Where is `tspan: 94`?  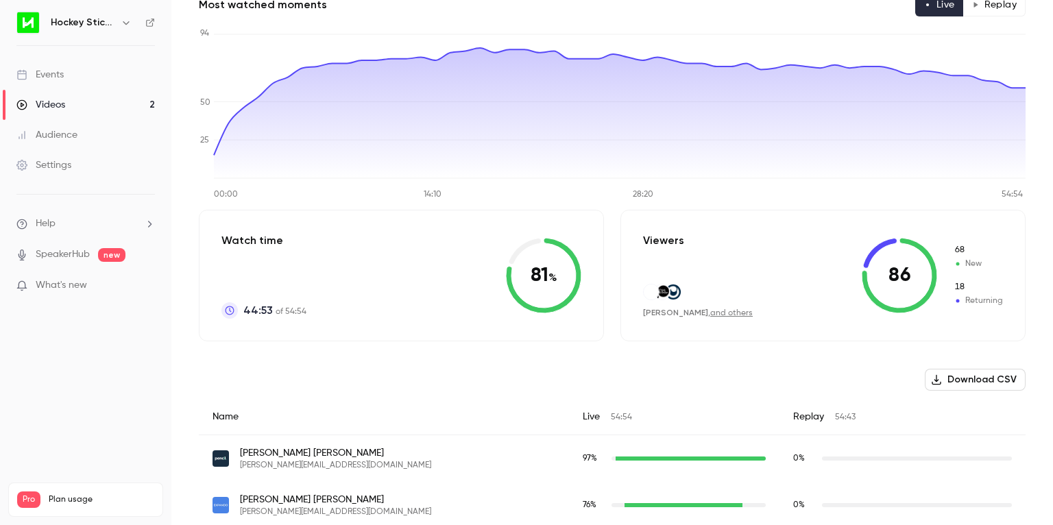 tspan: 94 is located at coordinates (204, 34).